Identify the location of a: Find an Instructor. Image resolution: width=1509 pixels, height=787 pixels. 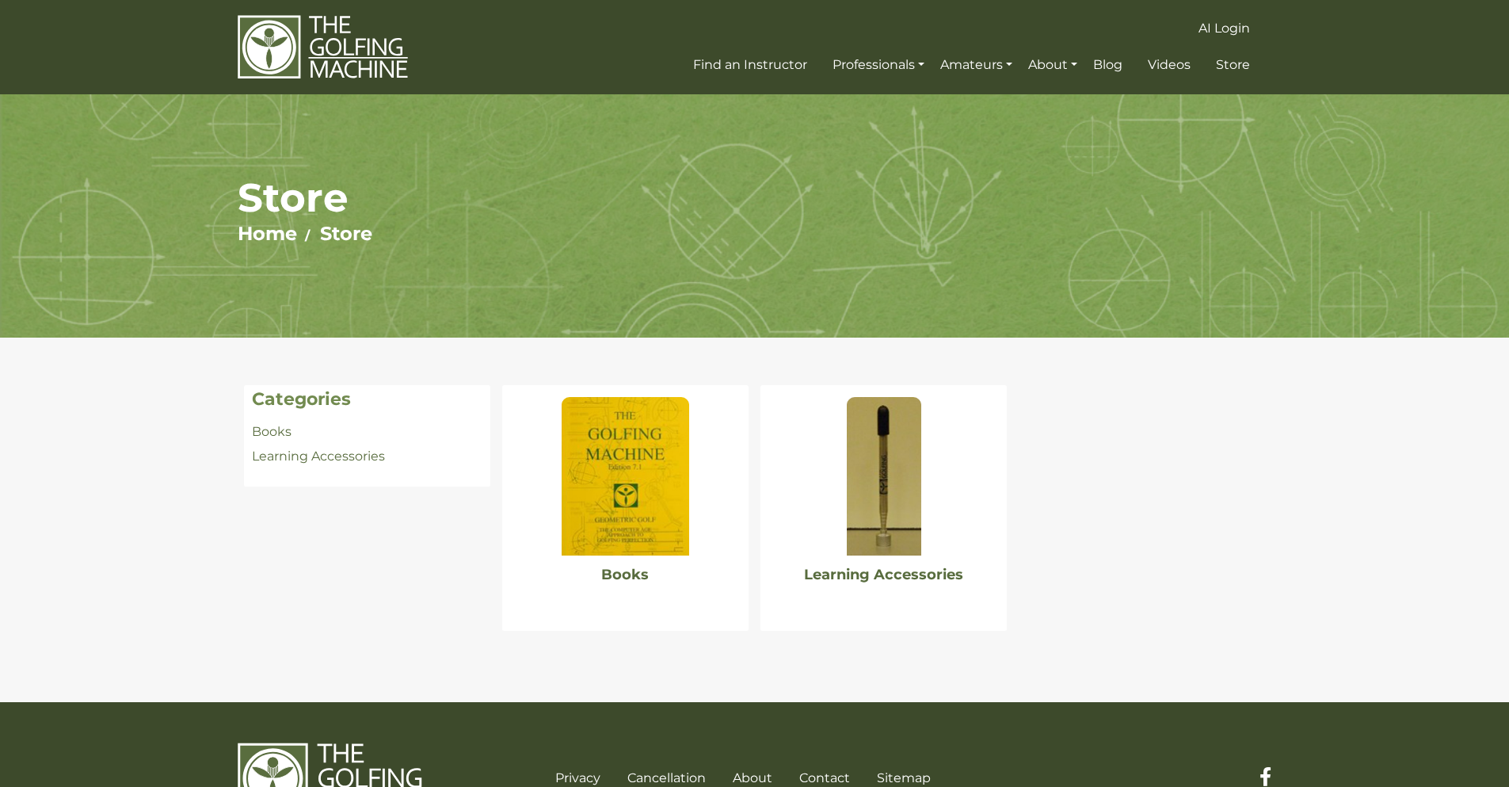
(750, 65).